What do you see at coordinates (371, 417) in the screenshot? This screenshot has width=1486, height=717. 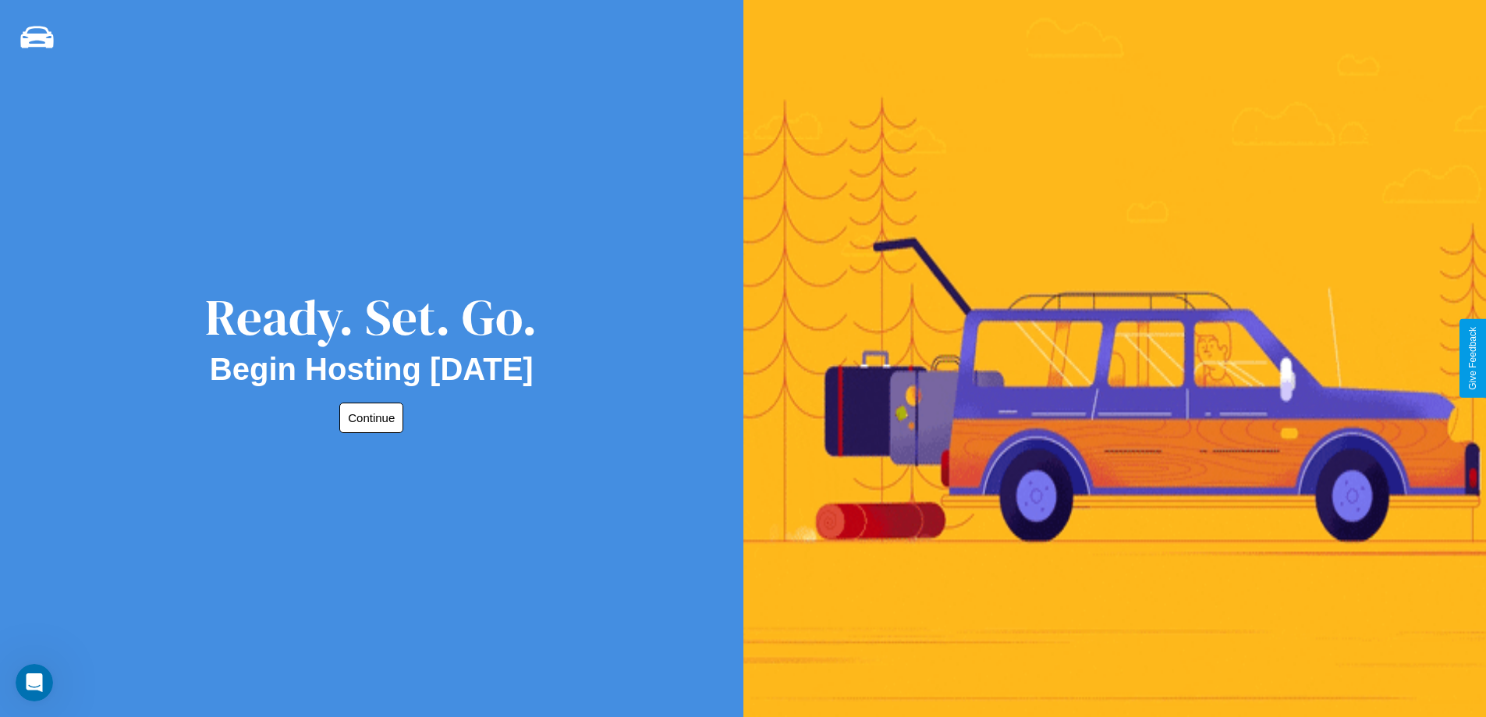 I see `button: Continue` at bounding box center [371, 417].